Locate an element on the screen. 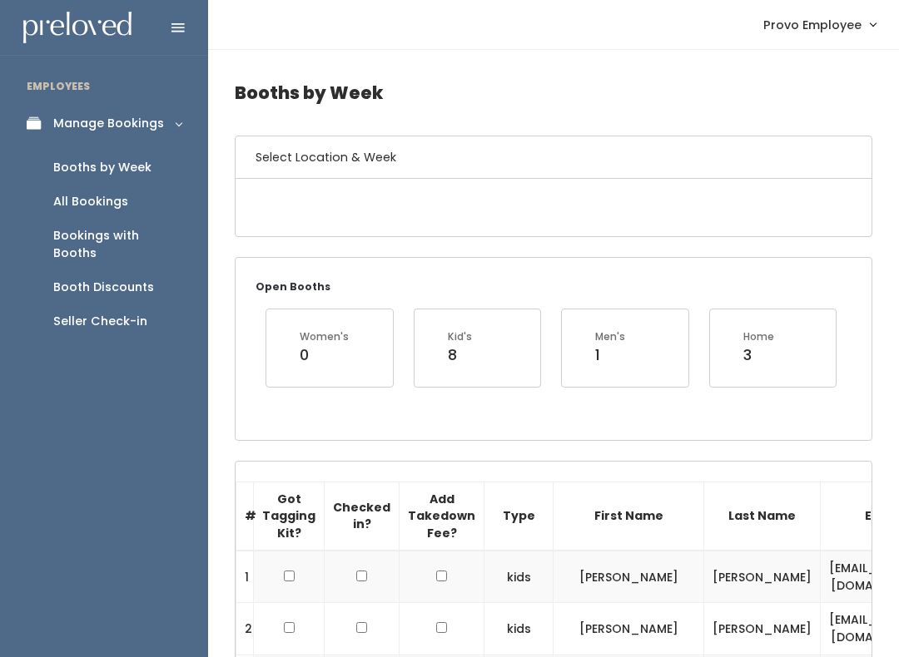 The image size is (899, 657). span: Provo Employee is located at coordinates (812, 25).